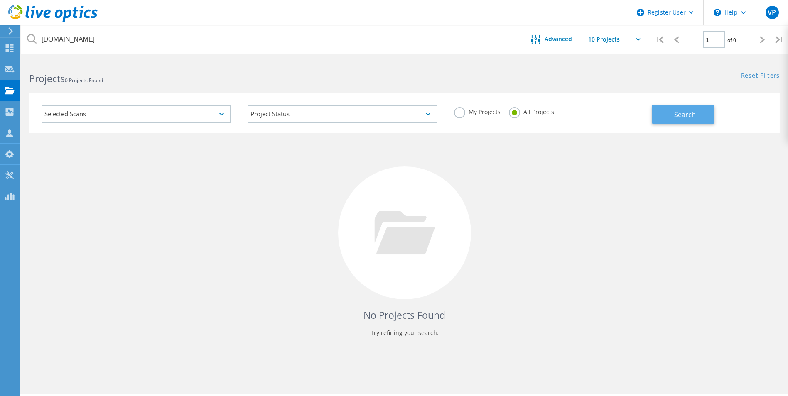 The width and height of the screenshot is (788, 396). I want to click on button: Search, so click(683, 114).